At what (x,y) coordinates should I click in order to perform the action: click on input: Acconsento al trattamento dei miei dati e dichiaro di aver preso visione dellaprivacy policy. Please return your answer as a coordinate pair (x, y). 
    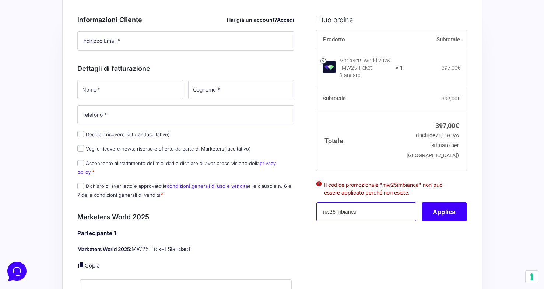
    Looking at the image, I should click on (81, 163).